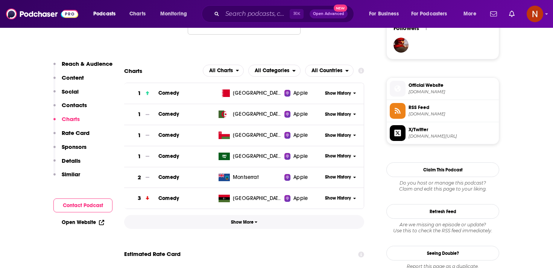 This screenshot has height=268, width=553. Describe the element at coordinates (42, 14) in the screenshot. I see `a: Podchaser - Follow, Share and Rate Podcasts` at that location.